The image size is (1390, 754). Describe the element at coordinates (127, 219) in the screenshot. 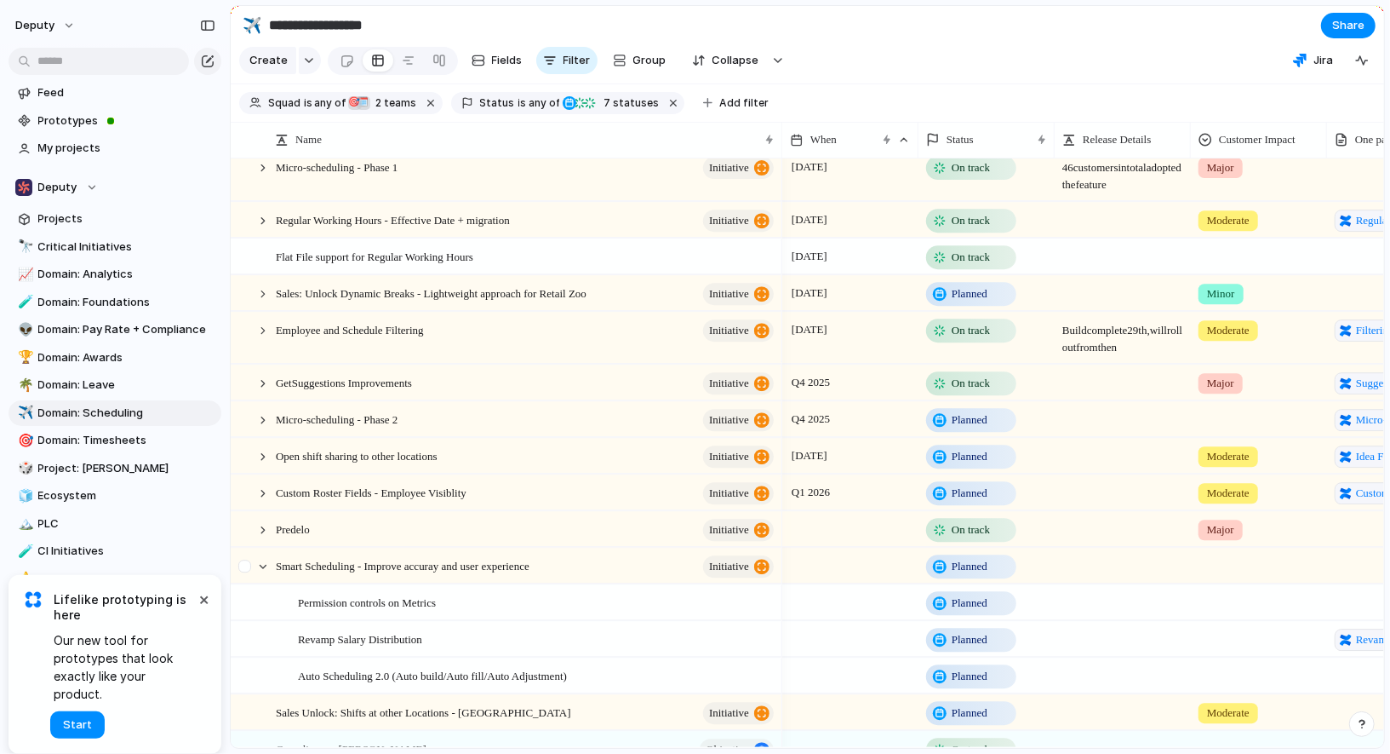

I see `span: Projects` at that location.